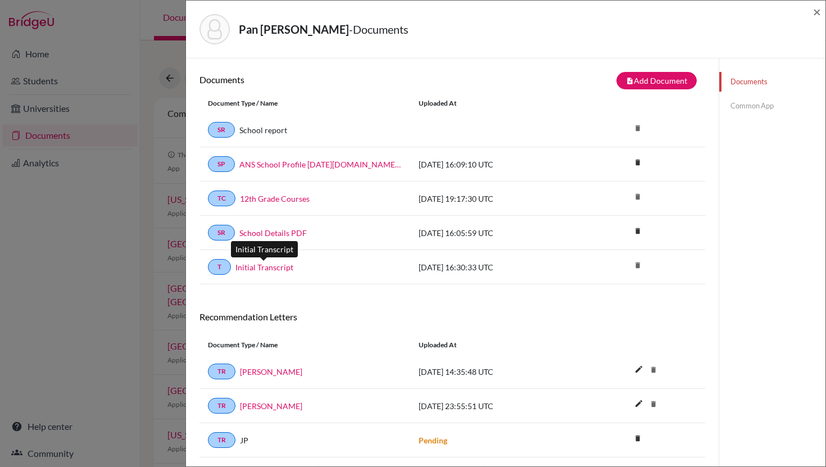 This screenshot has height=467, width=826. I want to click on h6: Recommendation Letters, so click(452, 316).